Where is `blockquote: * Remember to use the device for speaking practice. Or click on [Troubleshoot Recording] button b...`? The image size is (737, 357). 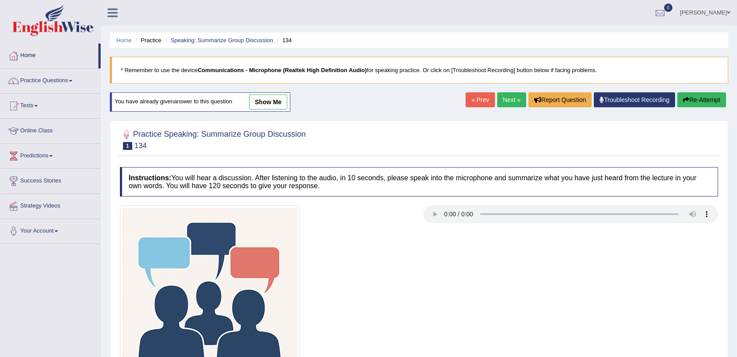
blockquote: * Remember to use the device for speaking practice. Or click on [Troubleshoot Recording] button b... is located at coordinates (419, 70).